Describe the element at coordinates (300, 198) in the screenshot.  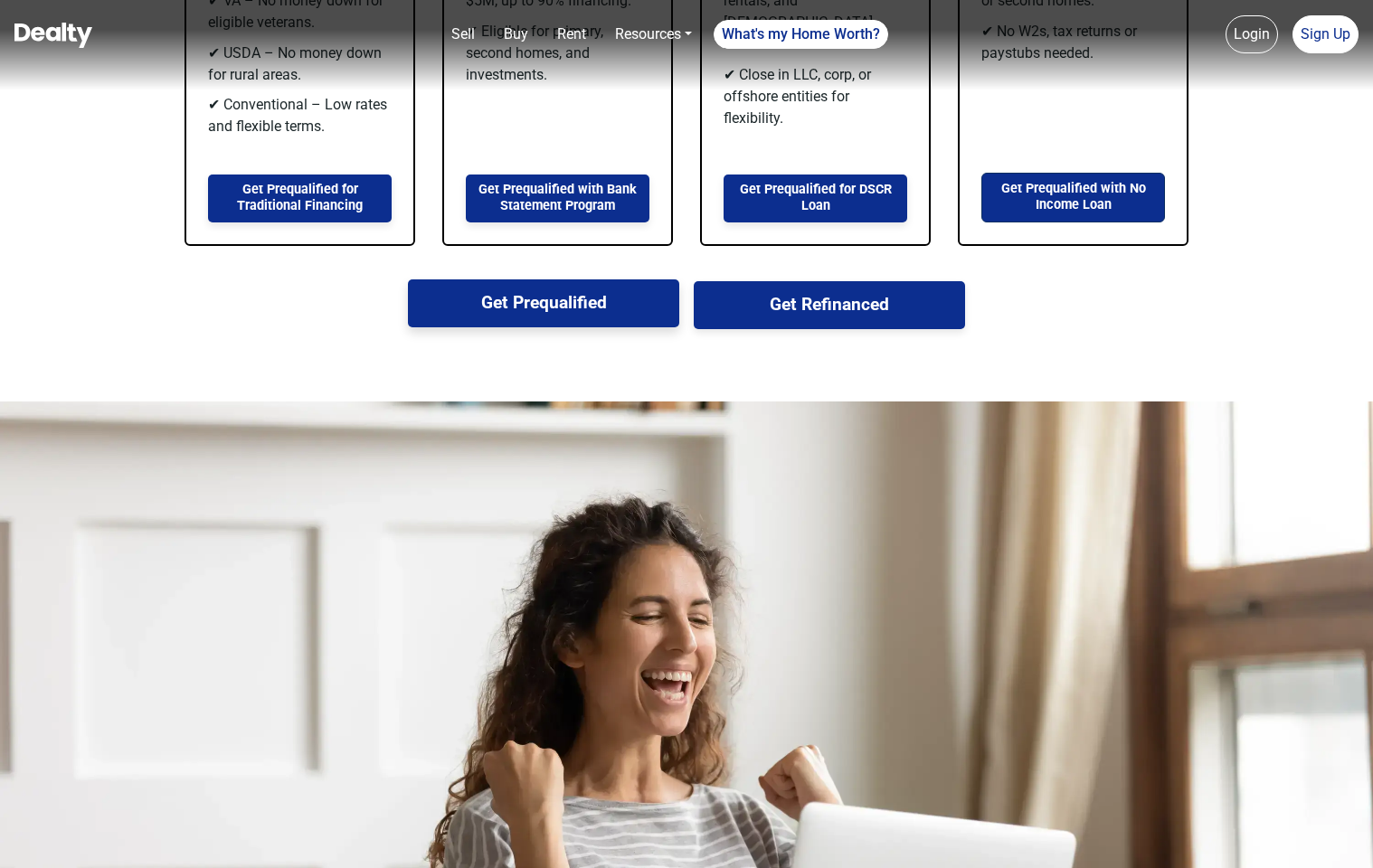
I see `button: Get Prequalified for Traditional Financing` at that location.